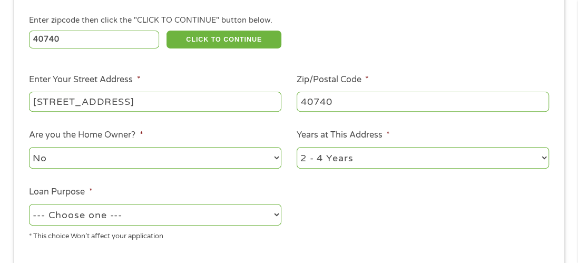 This screenshot has height=263, width=578. Describe the element at coordinates (84, 80) in the screenshot. I see `label: Enter Your Street Address` at that location.